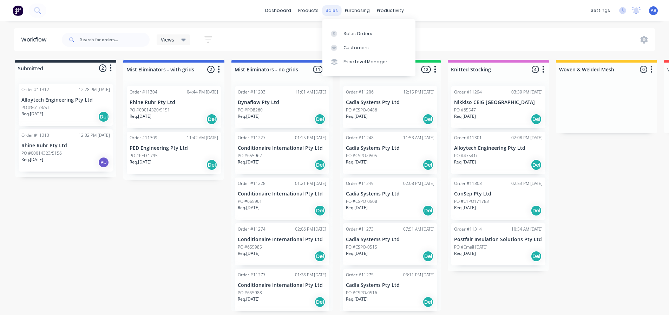  Describe the element at coordinates (601, 11) in the screenshot. I see `div: settings` at that location.